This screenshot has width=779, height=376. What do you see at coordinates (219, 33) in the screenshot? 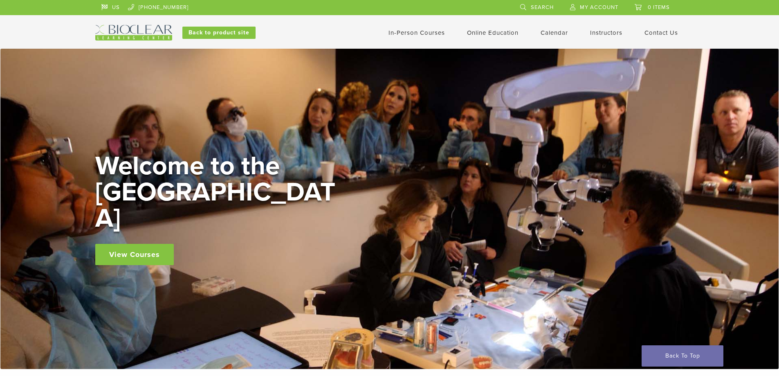
I see `a: Back to product site` at bounding box center [219, 33].